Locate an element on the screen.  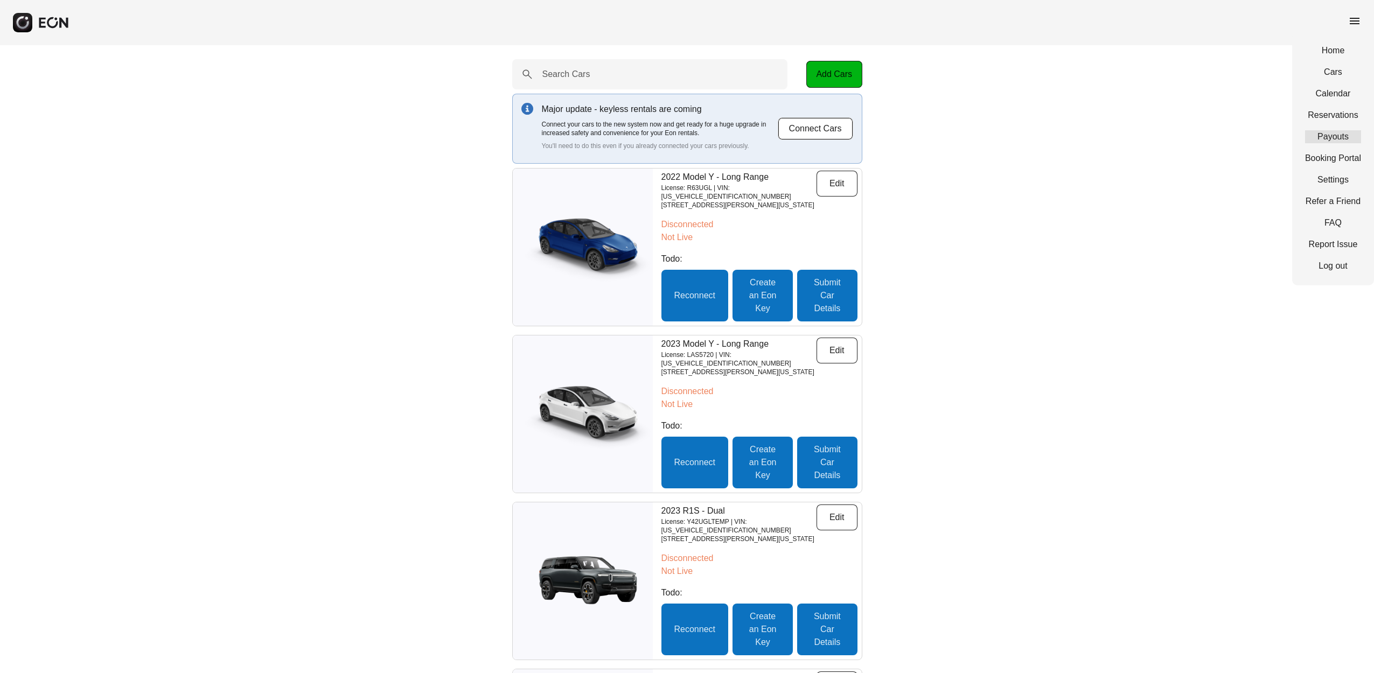
a: Reservations is located at coordinates (1333, 115).